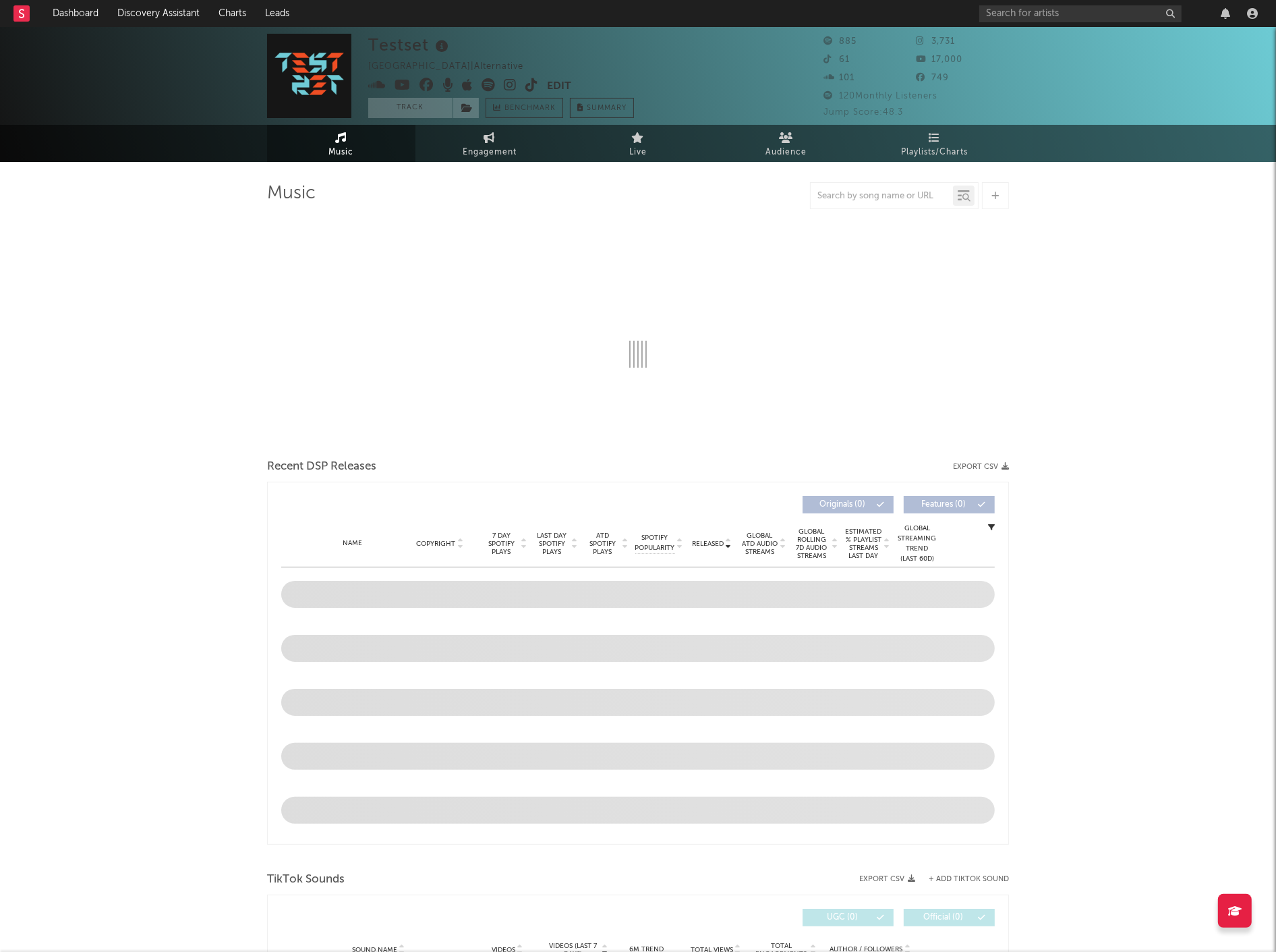  Describe the element at coordinates (949, 918) in the screenshot. I see `button: Official(0)` at that location.